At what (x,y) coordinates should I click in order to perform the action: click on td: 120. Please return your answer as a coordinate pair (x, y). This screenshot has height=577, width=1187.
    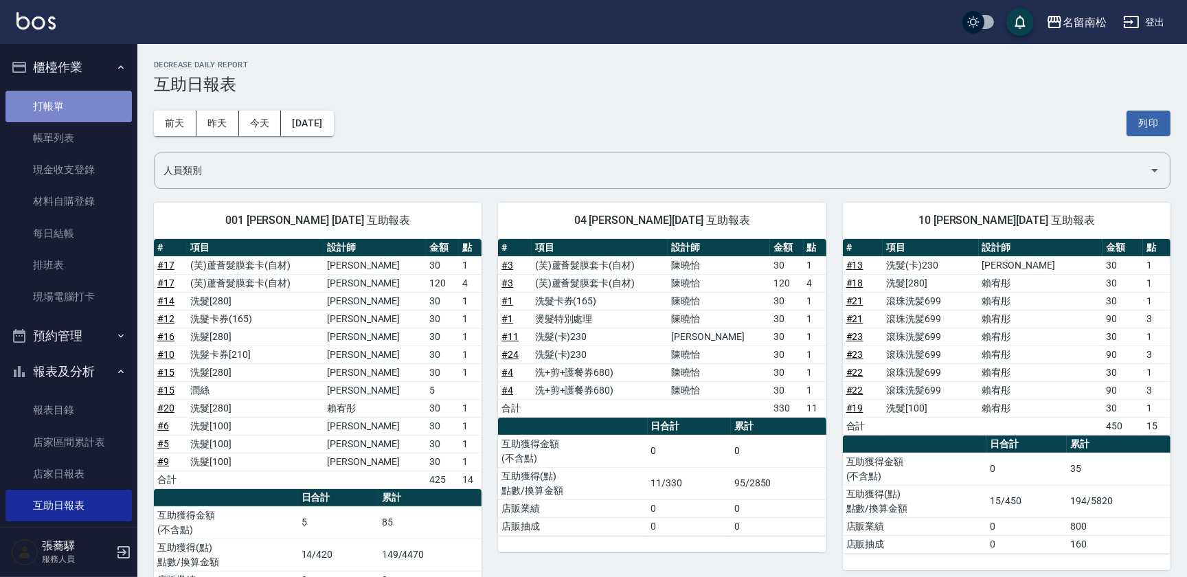
    Looking at the image, I should click on (442, 283).